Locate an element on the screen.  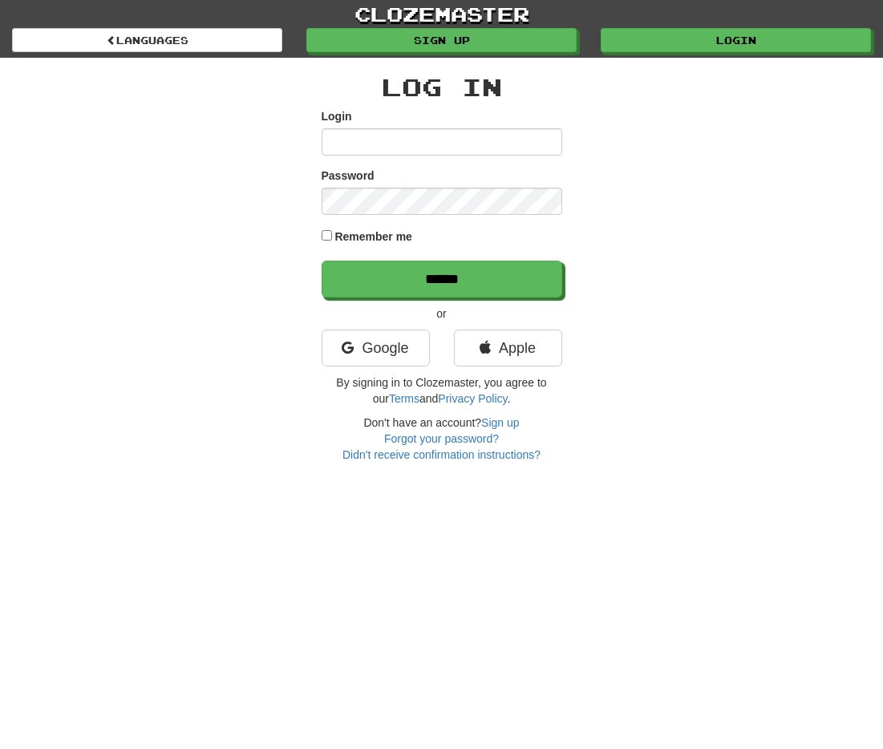
a: Google is located at coordinates (375, 348).